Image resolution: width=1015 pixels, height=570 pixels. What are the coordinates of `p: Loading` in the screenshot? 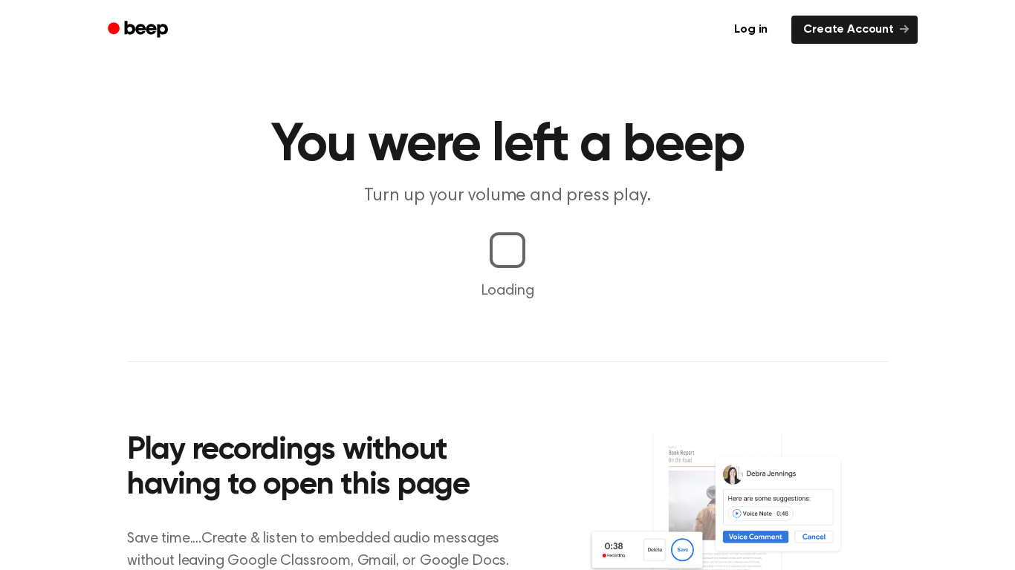 It's located at (507, 291).